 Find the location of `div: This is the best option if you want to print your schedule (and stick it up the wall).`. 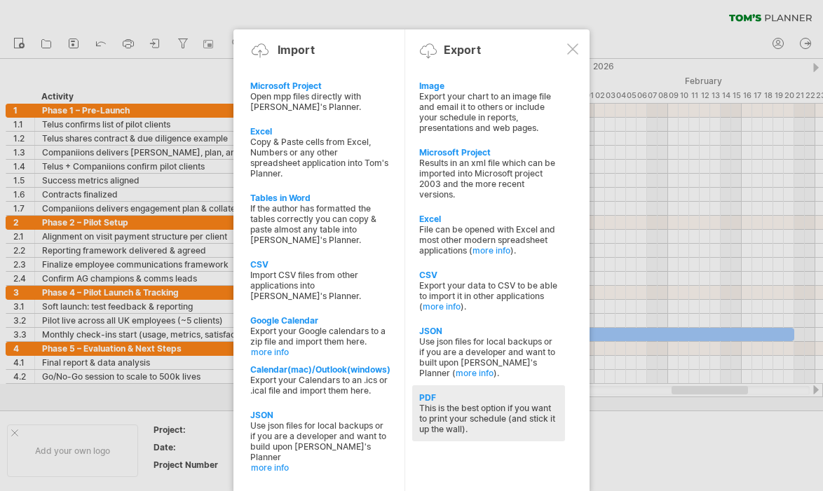

div: This is the best option if you want to print your schedule (and stick it up the wall). is located at coordinates (488, 418).